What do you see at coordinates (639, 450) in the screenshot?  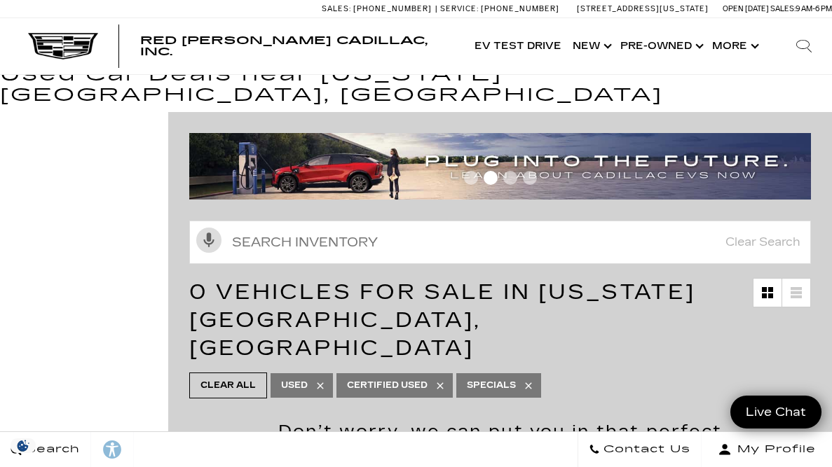 I see `a: Contact Us` at bounding box center [639, 450].